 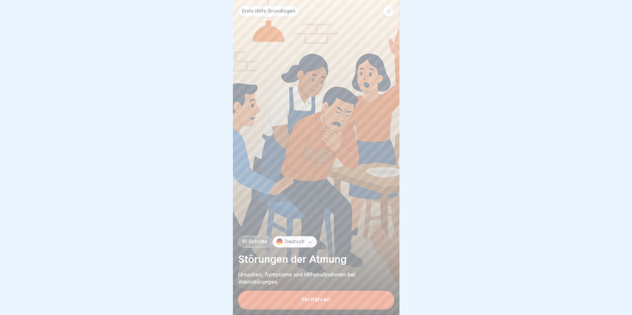 I want to click on p: Erste Hilfe Grundlagen, so click(x=268, y=11).